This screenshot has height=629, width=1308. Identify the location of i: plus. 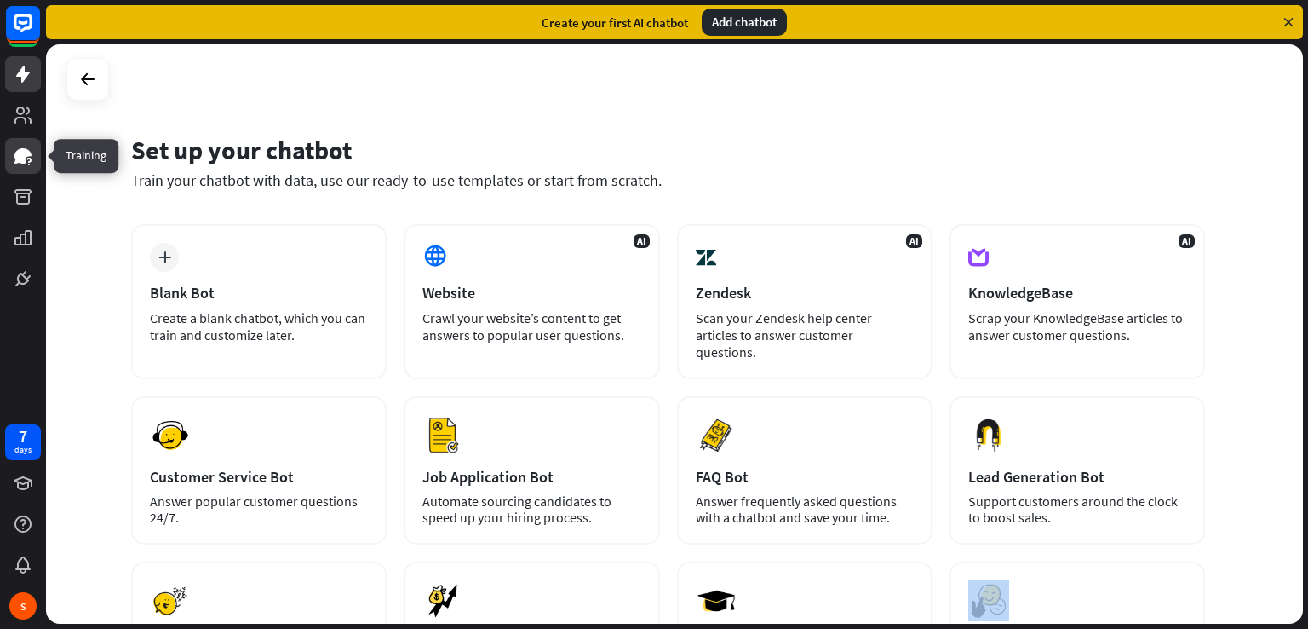
(164, 257).